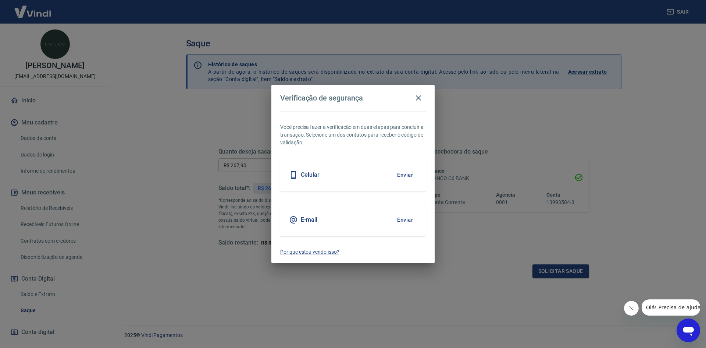  Describe the element at coordinates (353, 135) in the screenshot. I see `p: Você precisa fazer a verificação em duas etapas para concluir a transação. Selecione um dos conta...` at that location.